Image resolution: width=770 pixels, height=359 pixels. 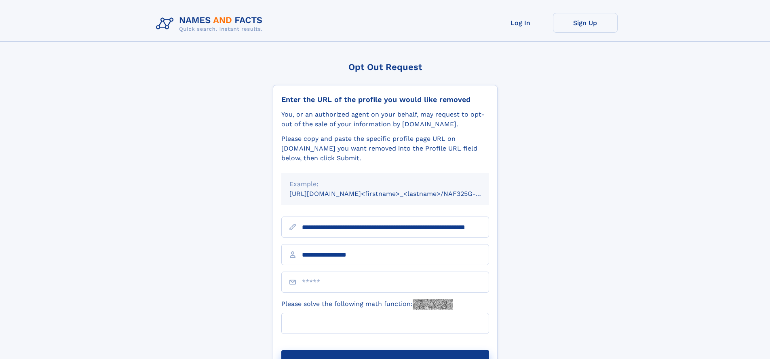 What do you see at coordinates (385, 99) in the screenshot?
I see `div: Enter the URL of the profile you would like removed` at bounding box center [385, 99].